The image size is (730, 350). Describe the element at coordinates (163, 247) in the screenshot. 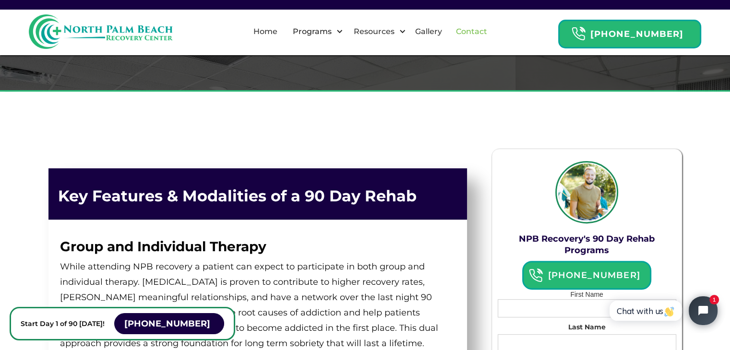

I see `strong: Group and Individual Therapy` at that location.